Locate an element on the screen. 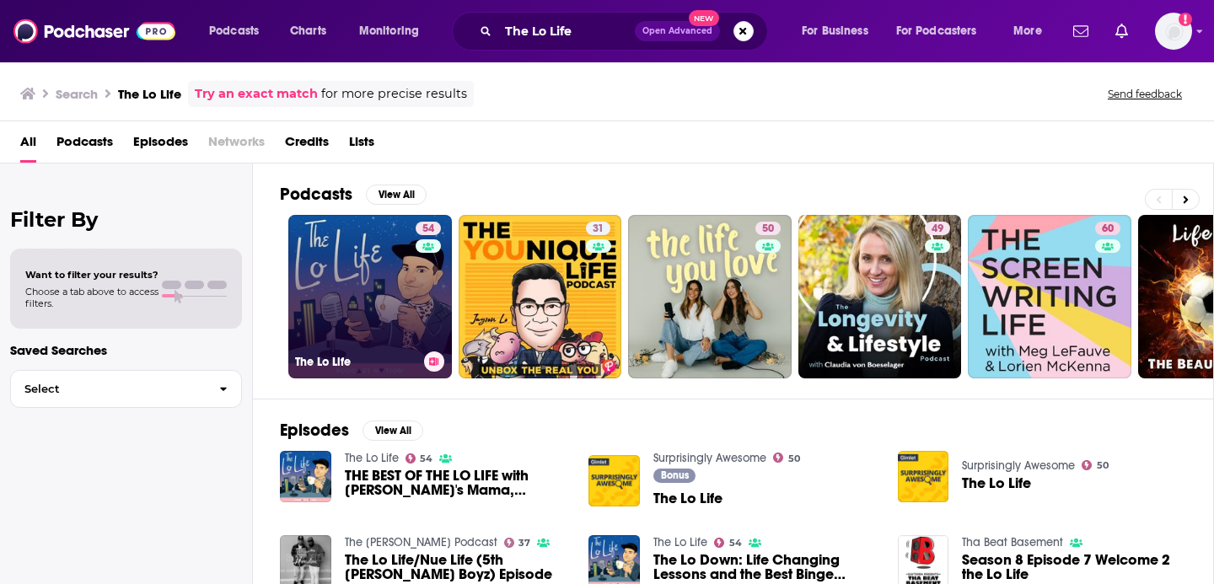 The width and height of the screenshot is (1214, 584). a: Tha Beat Basement is located at coordinates (1012, 542).